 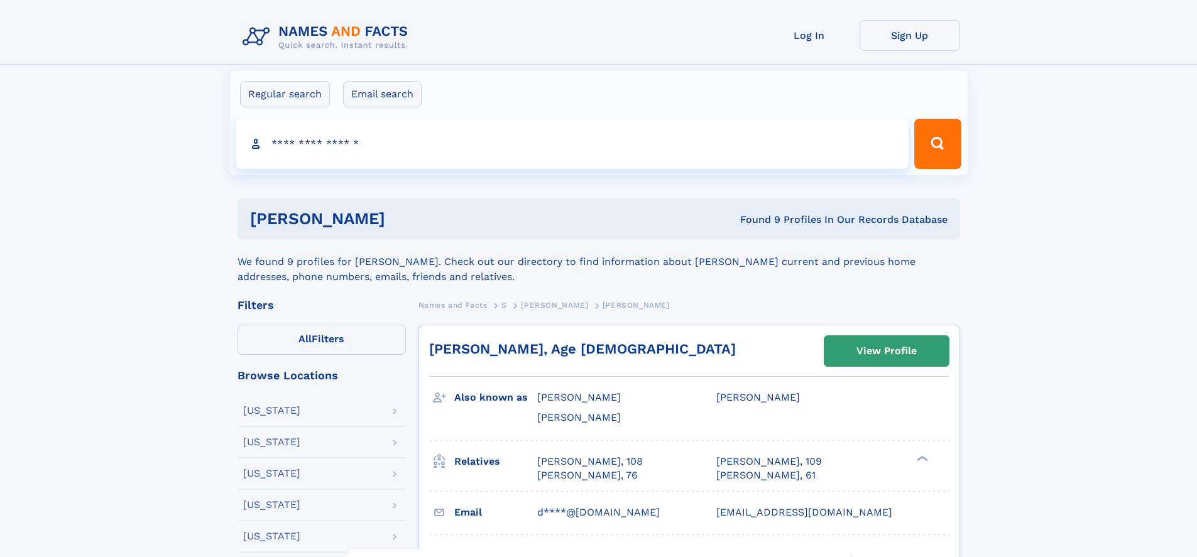 What do you see at coordinates (754, 220) in the screenshot?
I see `div: Found 9 Profiles In Our Records Database` at bounding box center [754, 220].